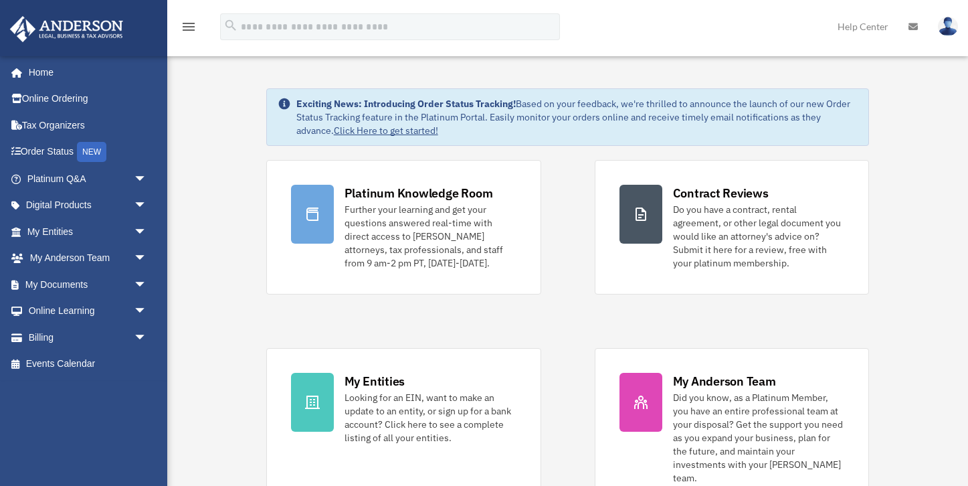 This screenshot has width=968, height=486. I want to click on a: menu, so click(189, 29).